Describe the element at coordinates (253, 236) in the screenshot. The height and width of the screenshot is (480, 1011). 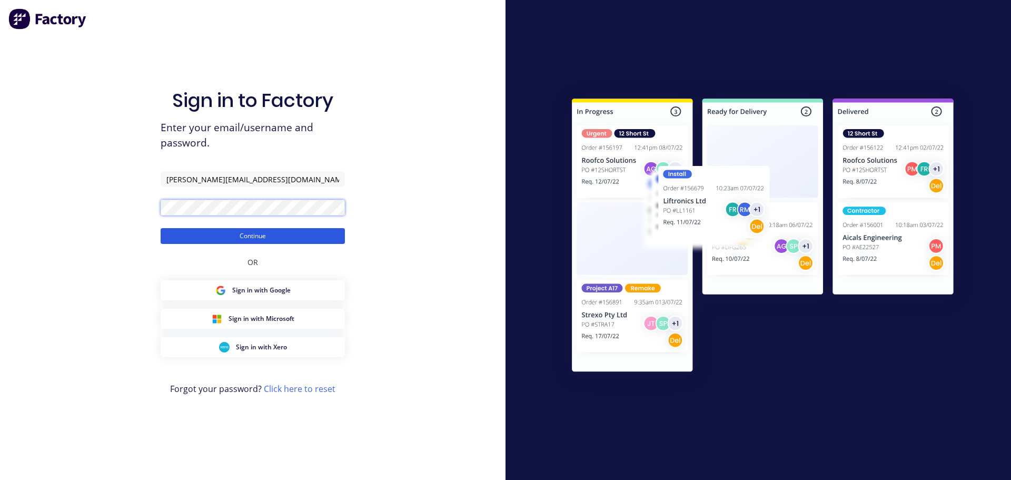
I see `button: Continue` at that location.